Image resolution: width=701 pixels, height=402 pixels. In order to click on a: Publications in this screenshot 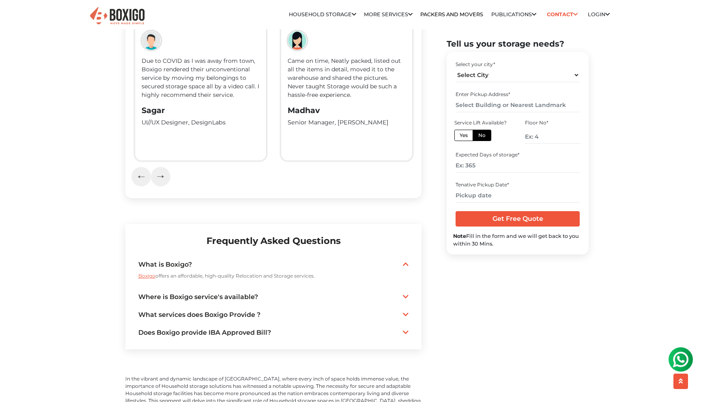, I will do `click(514, 14)`.